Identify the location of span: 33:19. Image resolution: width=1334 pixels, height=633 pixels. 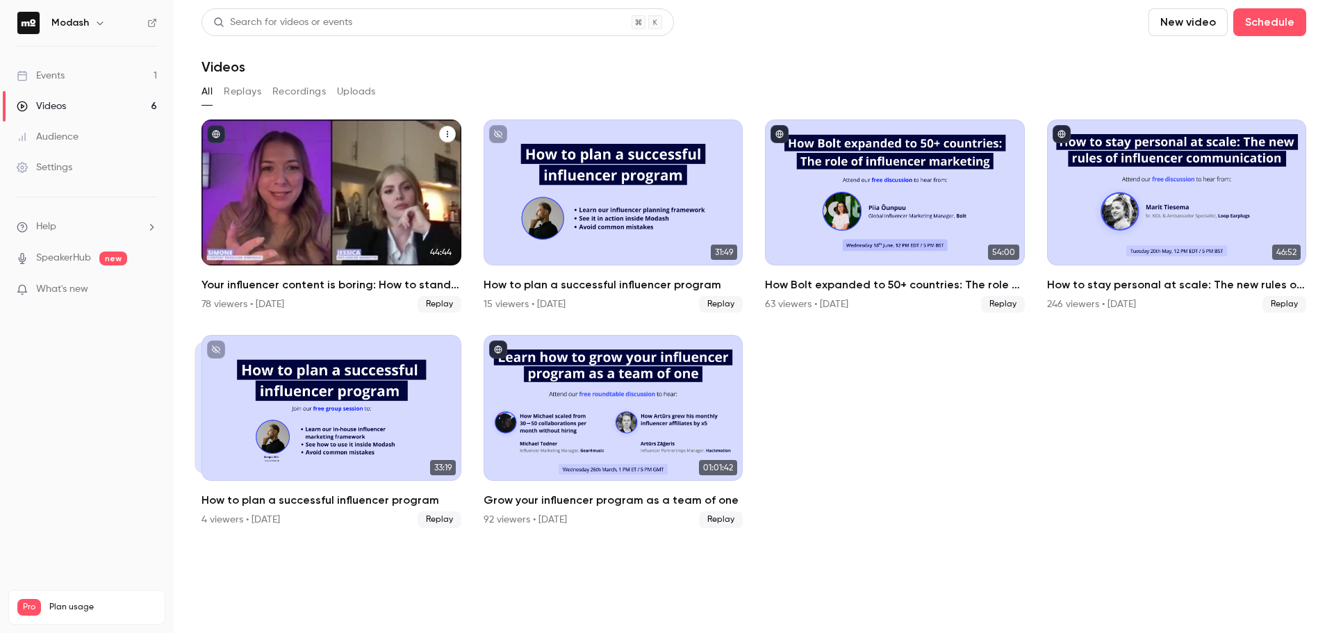
(443, 468).